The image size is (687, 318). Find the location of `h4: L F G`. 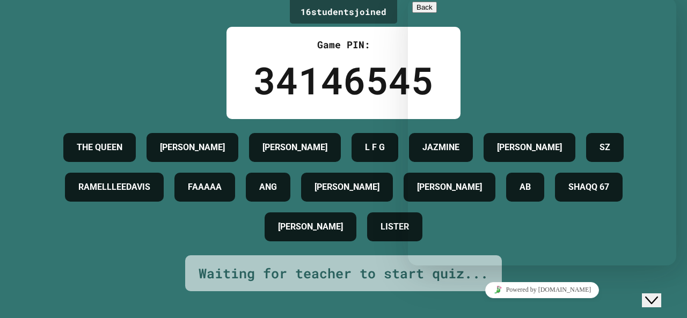

h4: L F G is located at coordinates (374, 147).